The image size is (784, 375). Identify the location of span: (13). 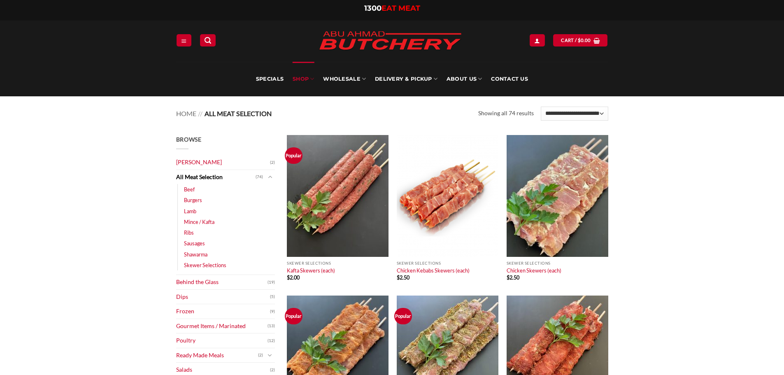
(271, 326).